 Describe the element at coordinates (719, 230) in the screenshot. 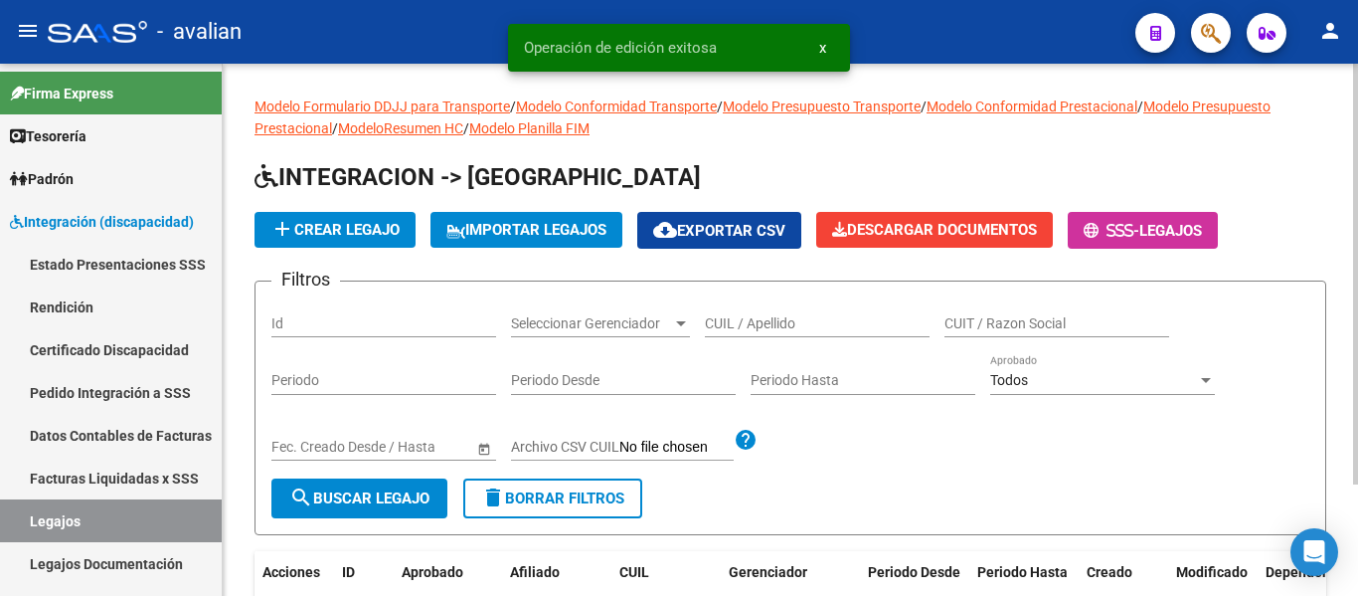

I see `button: Exportar CSV` at that location.